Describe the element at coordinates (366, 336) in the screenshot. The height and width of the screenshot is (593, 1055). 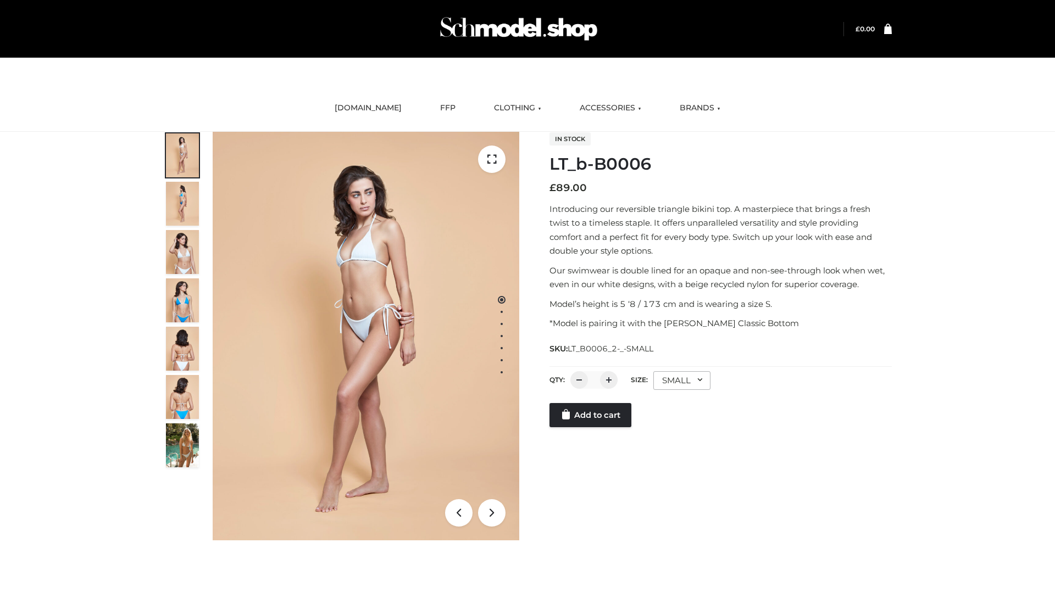
I see `img: ArielClassicBikiniTop_CloudNine_AzureSky_OW114ECO_1` at that location.